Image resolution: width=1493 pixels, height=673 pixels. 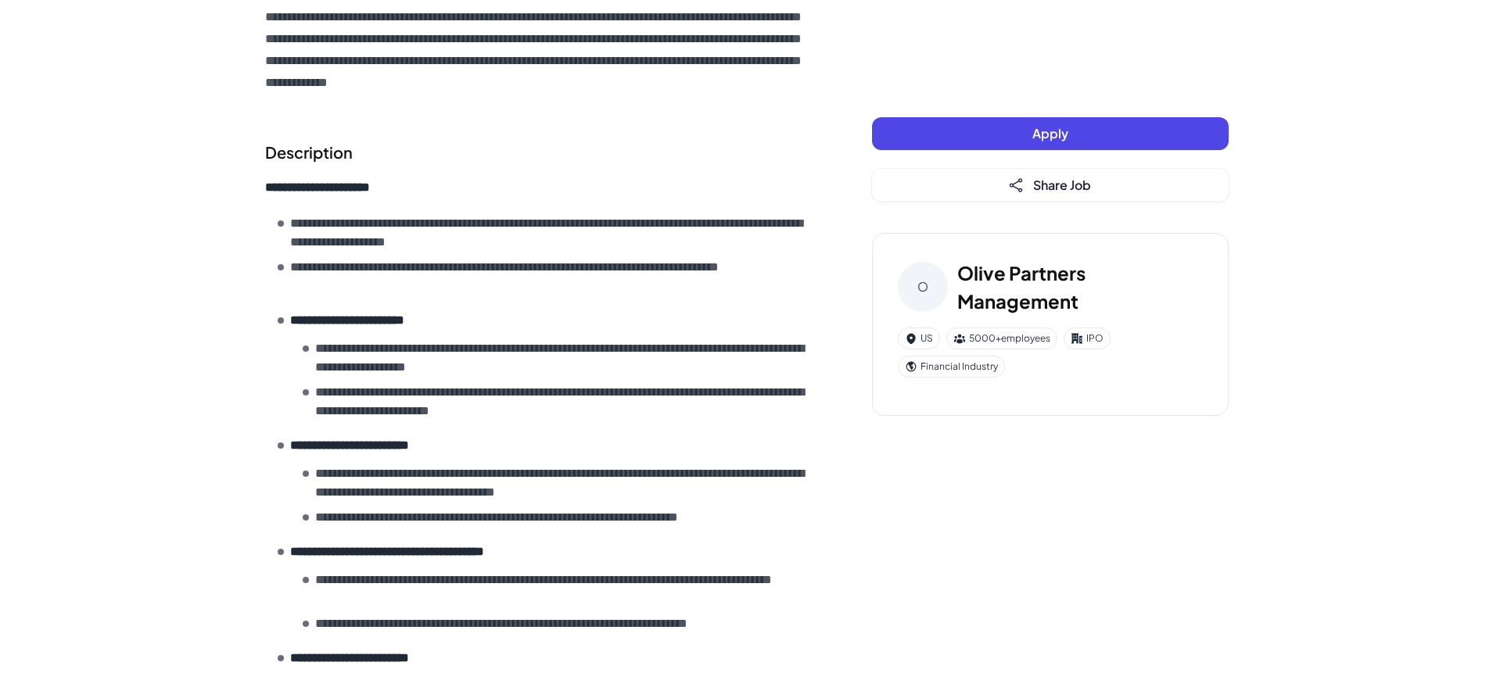 What do you see at coordinates (1050, 133) in the screenshot?
I see `span: Apply` at bounding box center [1050, 133].